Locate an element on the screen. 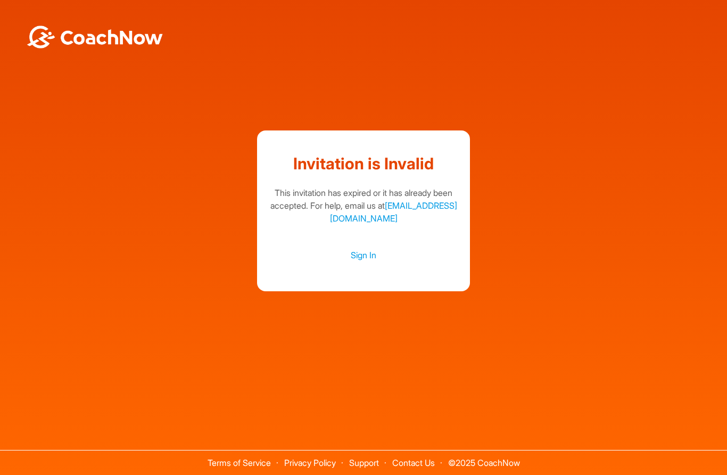  div: This invitation has expired or it has already been accepted. For help, email us at is located at coordinates (364, 206).